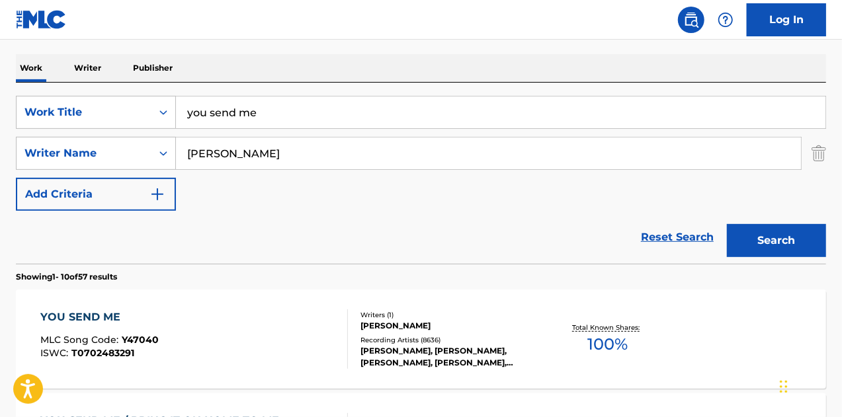 This screenshot has width=842, height=417. Describe the element at coordinates (84, 153) in the screenshot. I see `div: Writer Name` at that location.